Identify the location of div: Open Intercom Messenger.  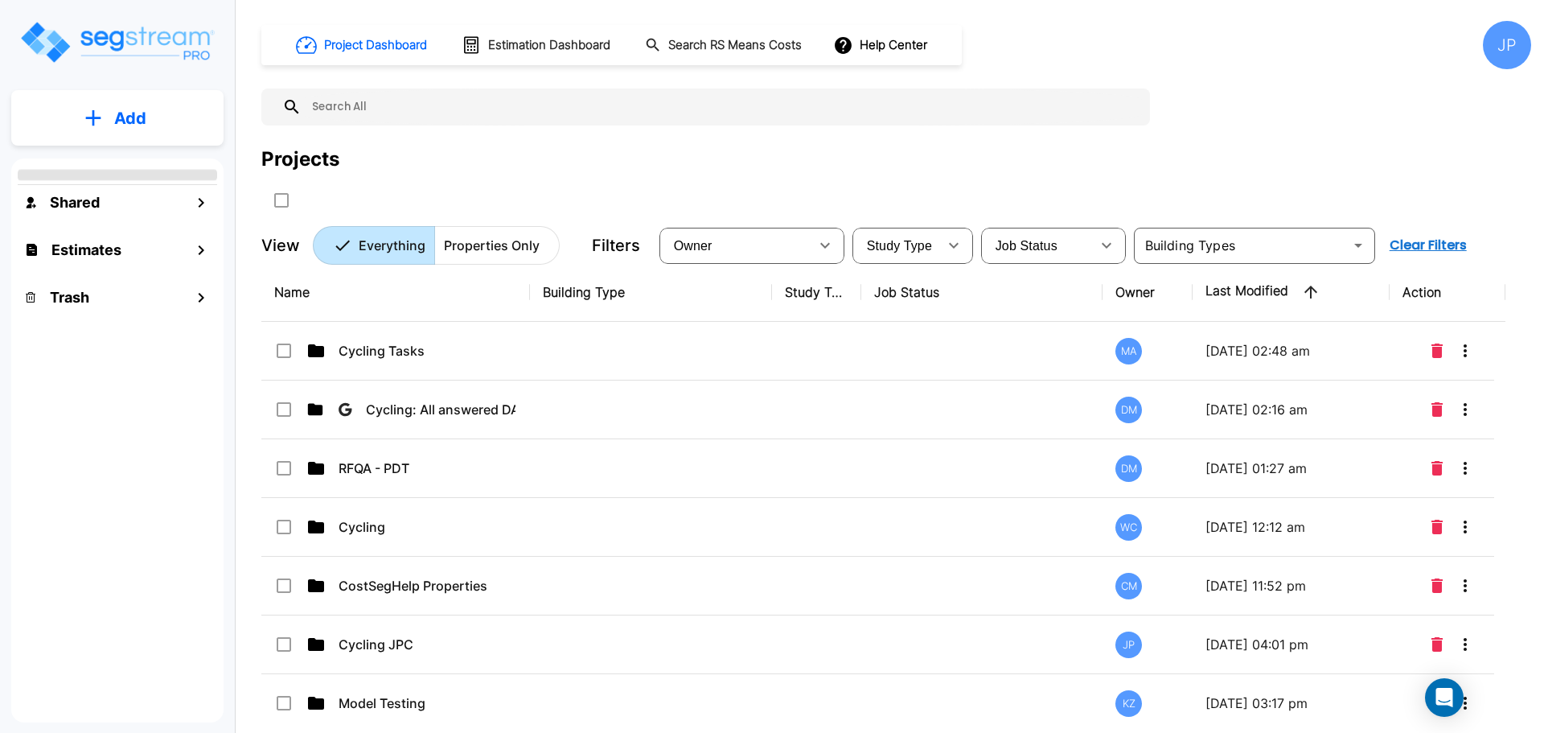
(1444, 697).